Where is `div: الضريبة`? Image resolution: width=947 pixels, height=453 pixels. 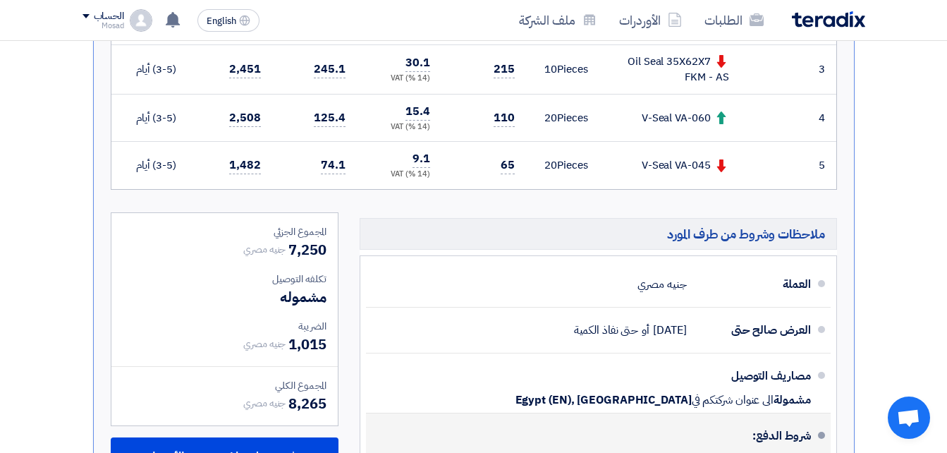 div: الضريبة is located at coordinates (224, 326).